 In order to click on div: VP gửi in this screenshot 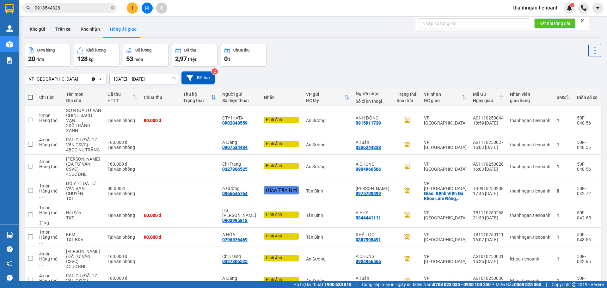, I will do `click(325, 94)`.